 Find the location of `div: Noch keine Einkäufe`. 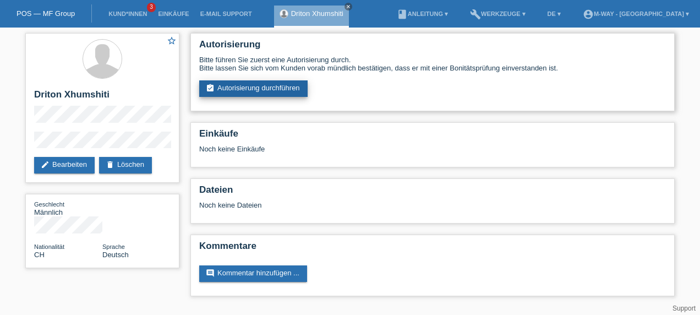

div: Noch keine Einkäufe is located at coordinates (432, 153).